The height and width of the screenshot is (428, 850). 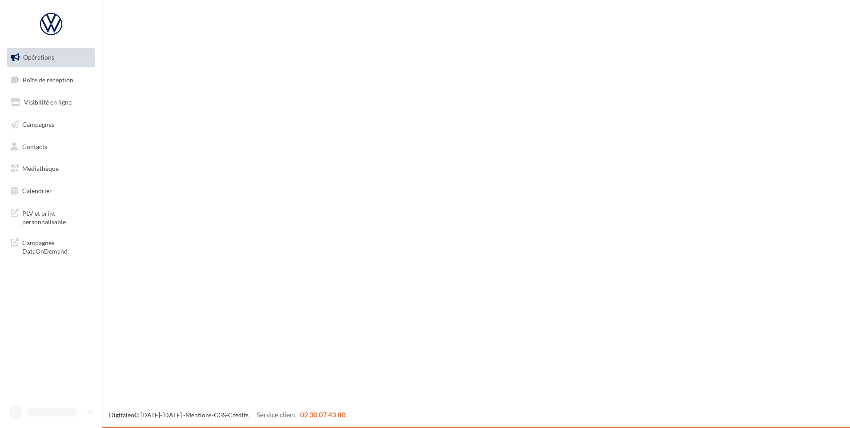 What do you see at coordinates (35, 146) in the screenshot?
I see `span: Contacts` at bounding box center [35, 146].